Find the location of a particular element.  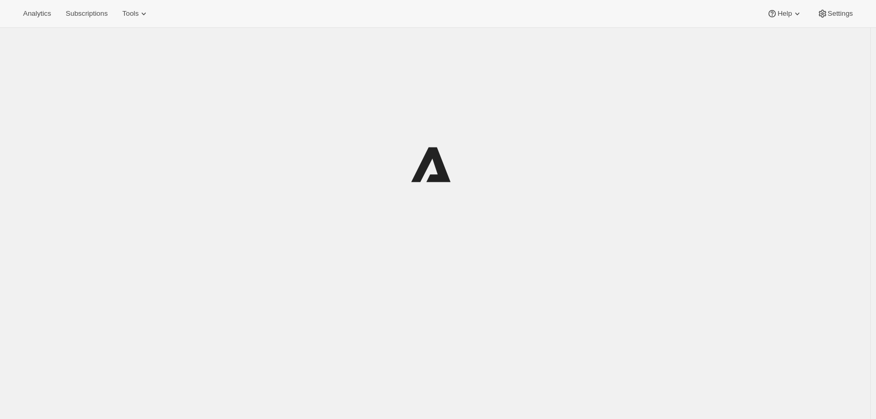

button: Subscriptions is located at coordinates (87, 14).